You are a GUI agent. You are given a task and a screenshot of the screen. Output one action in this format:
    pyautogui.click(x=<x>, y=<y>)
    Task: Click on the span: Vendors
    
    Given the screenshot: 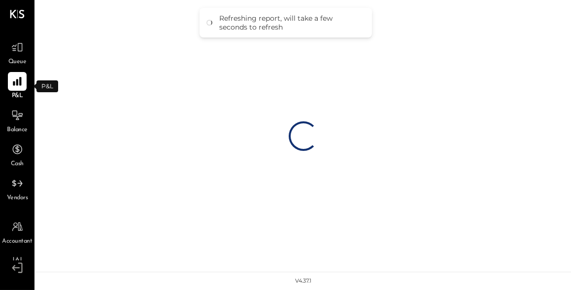 What is the action you would take?
    pyautogui.click(x=17, y=198)
    